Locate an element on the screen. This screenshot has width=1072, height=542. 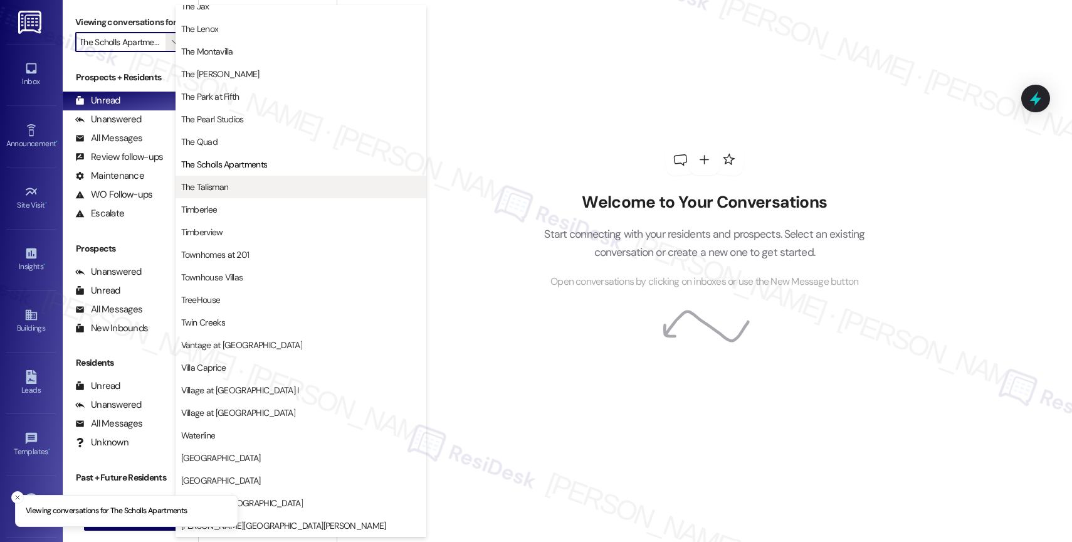
a: Leads is located at coordinates (31, 383).